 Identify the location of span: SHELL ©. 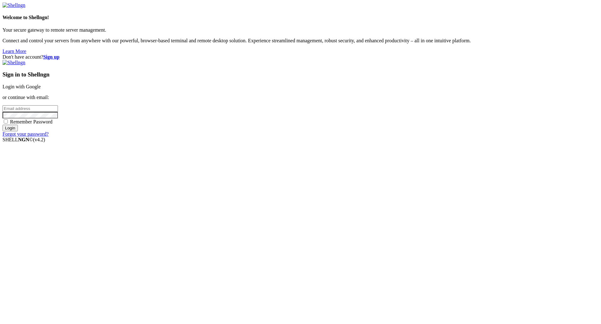
(24, 139).